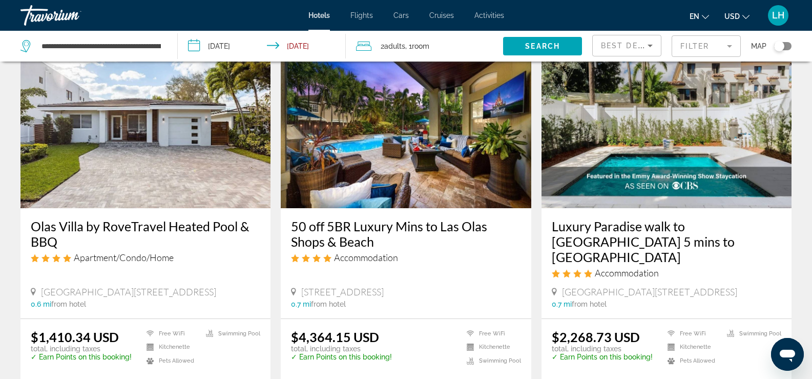 This screenshot has height=379, width=812. What do you see at coordinates (489, 15) in the screenshot?
I see `a: Activities` at bounding box center [489, 15].